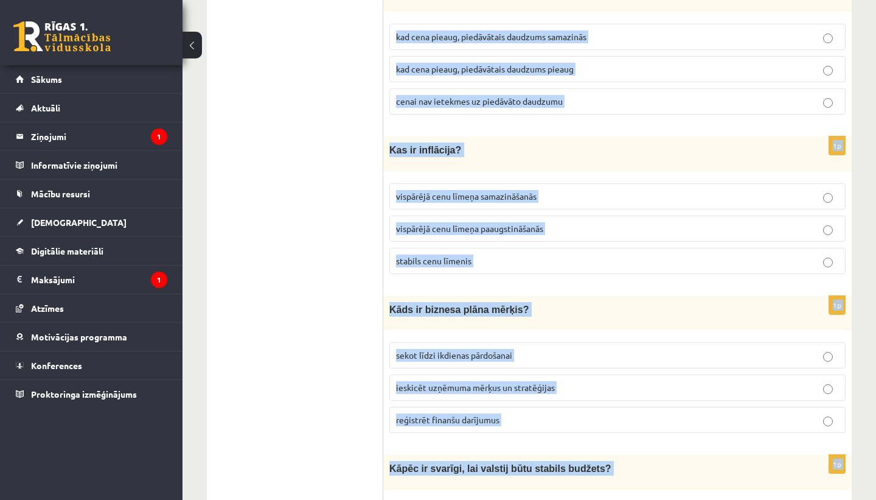 The height and width of the screenshot is (500, 876). What do you see at coordinates (828, 262) in the screenshot?
I see `input: stabils cenu līmenis` at bounding box center [828, 262].